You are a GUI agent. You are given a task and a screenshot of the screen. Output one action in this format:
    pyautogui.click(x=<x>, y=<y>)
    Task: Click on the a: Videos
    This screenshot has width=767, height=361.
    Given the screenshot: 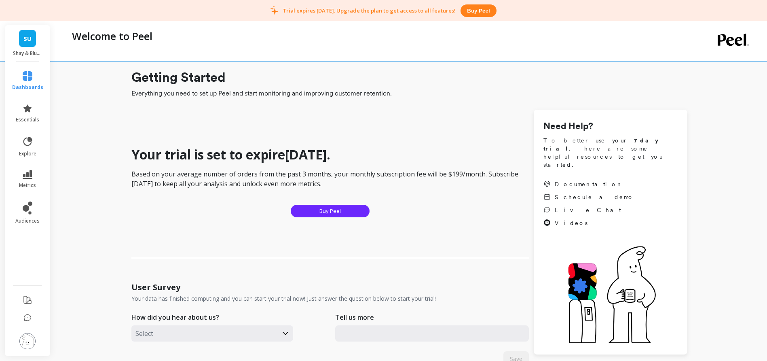 What is the action you would take?
    pyautogui.click(x=588, y=223)
    